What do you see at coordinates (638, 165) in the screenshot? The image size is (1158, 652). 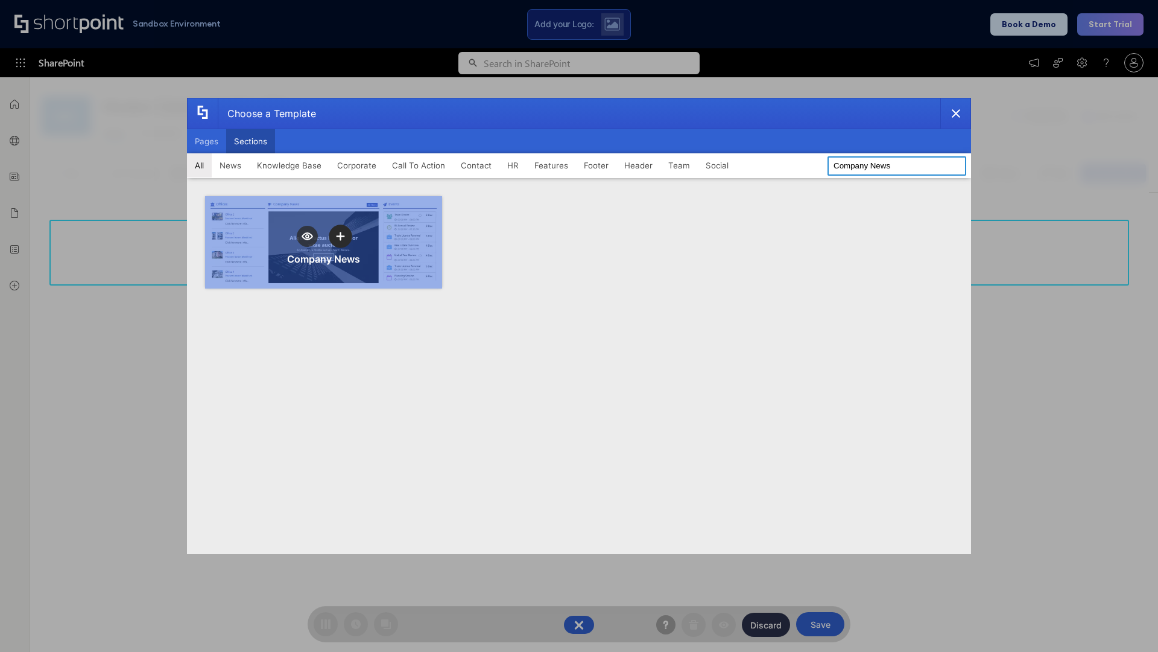 I see `button: Header` at bounding box center [638, 165].